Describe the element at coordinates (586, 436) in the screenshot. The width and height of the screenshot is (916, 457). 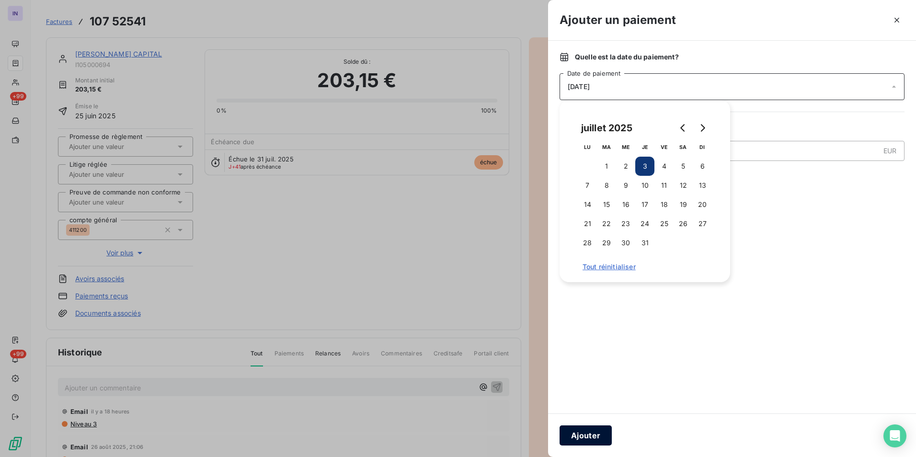
I see `button: Ajouter` at that location.